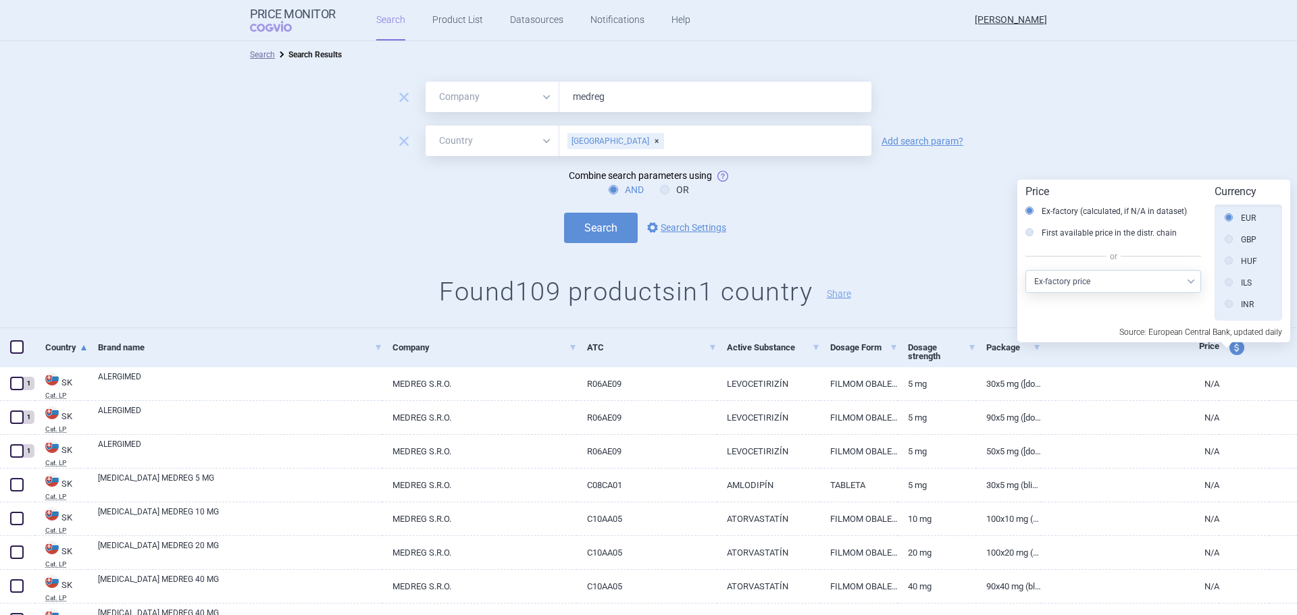  I want to click on label: First available price in the distr. chain, so click(1101, 233).